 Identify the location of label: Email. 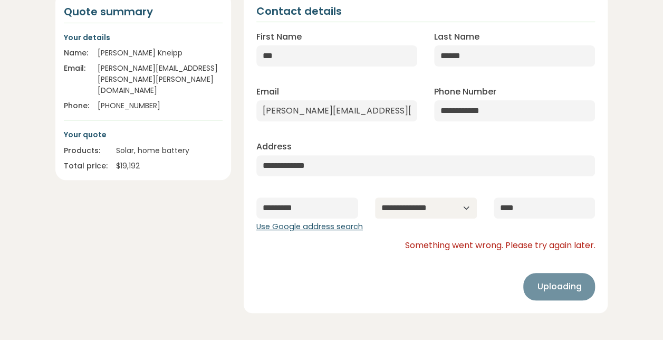
(267, 92).